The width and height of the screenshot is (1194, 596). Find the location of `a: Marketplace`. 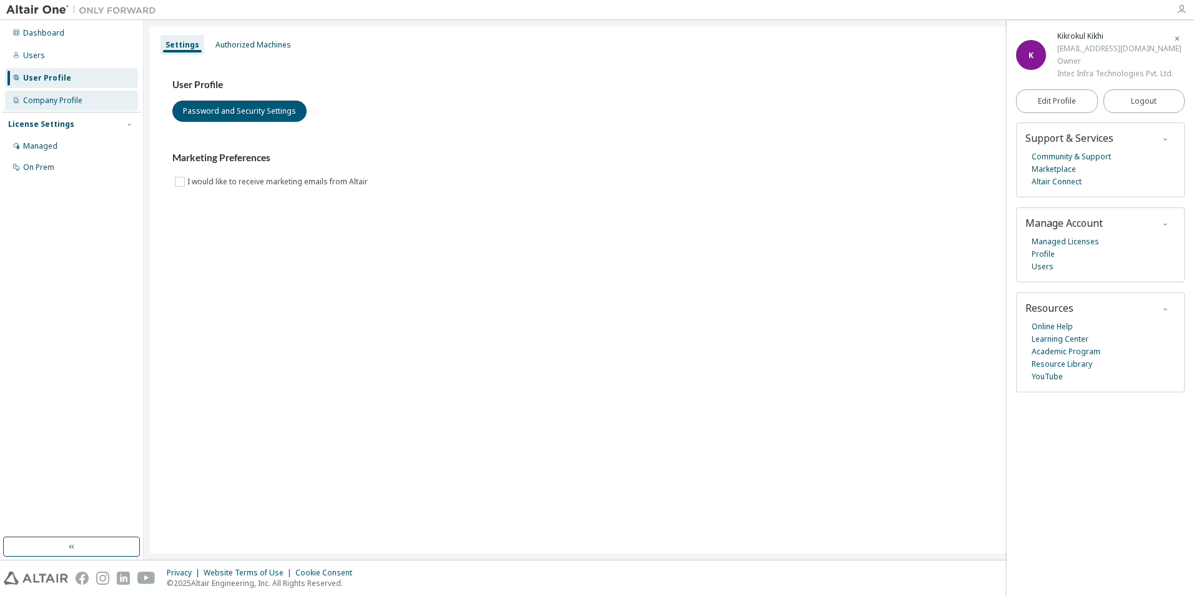

a: Marketplace is located at coordinates (1053, 169).